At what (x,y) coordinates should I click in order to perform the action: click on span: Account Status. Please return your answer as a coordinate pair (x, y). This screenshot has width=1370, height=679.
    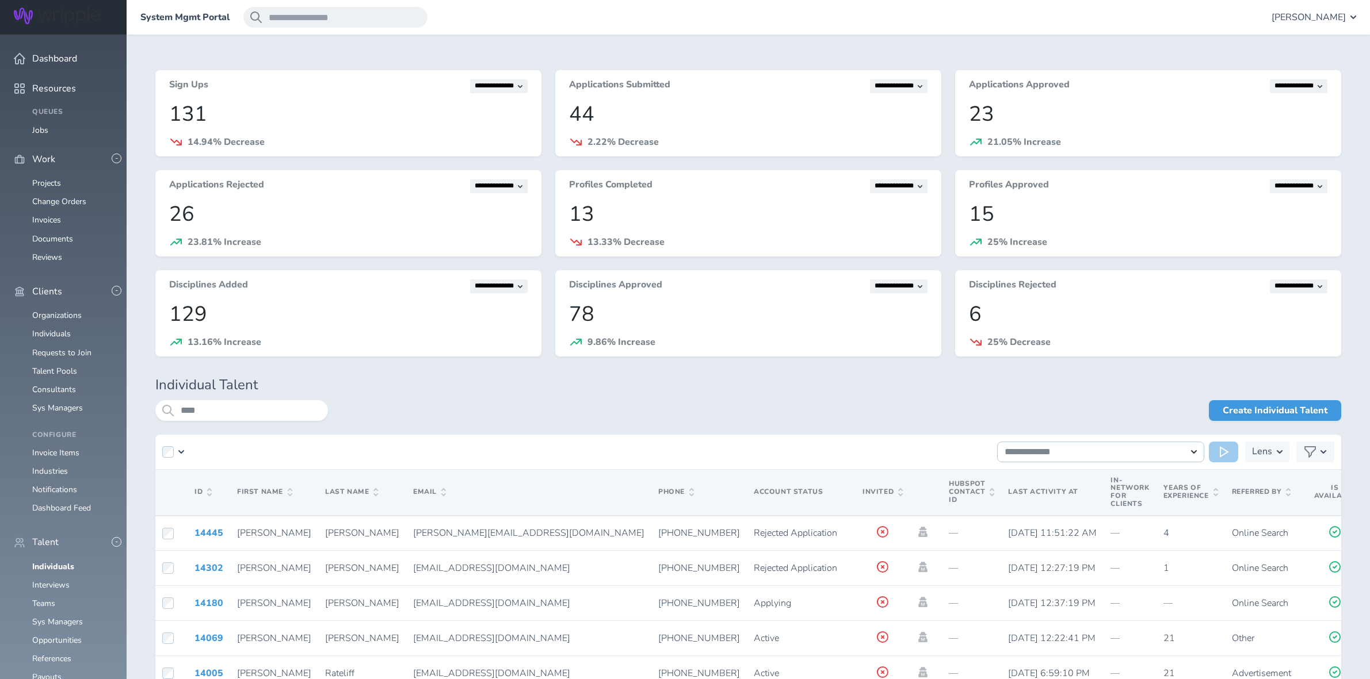
    Looking at the image, I should click on (788, 492).